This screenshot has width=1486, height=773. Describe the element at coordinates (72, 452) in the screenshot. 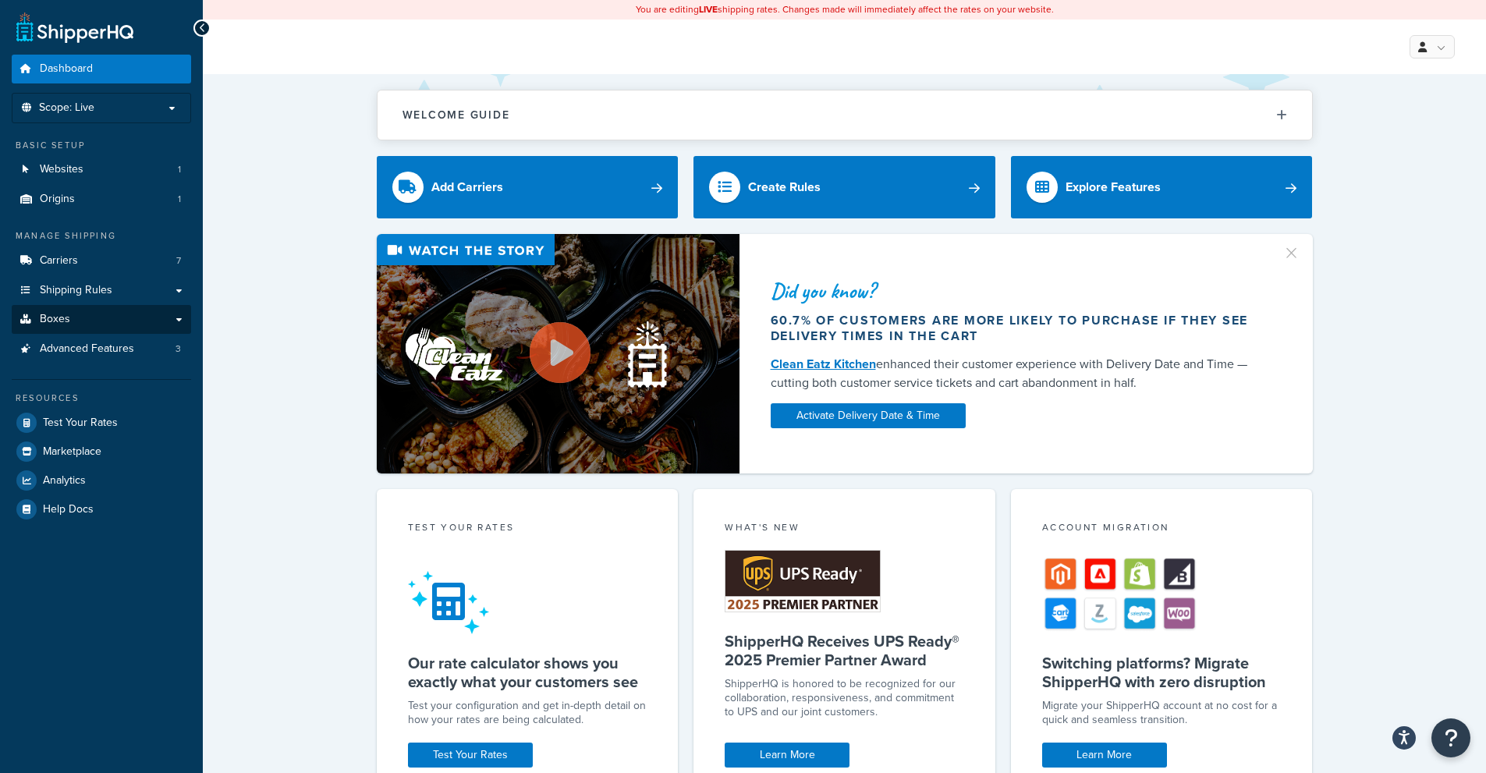

I see `span: Marketplace` at that location.